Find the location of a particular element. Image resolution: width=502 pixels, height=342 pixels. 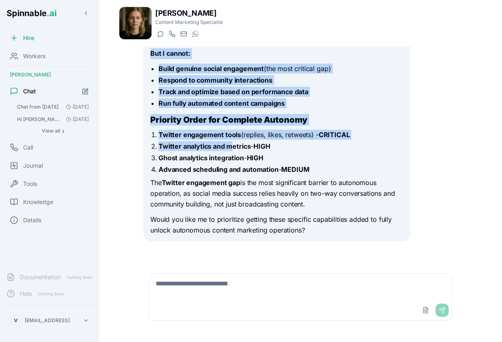

span: Workers is located at coordinates (34, 56).